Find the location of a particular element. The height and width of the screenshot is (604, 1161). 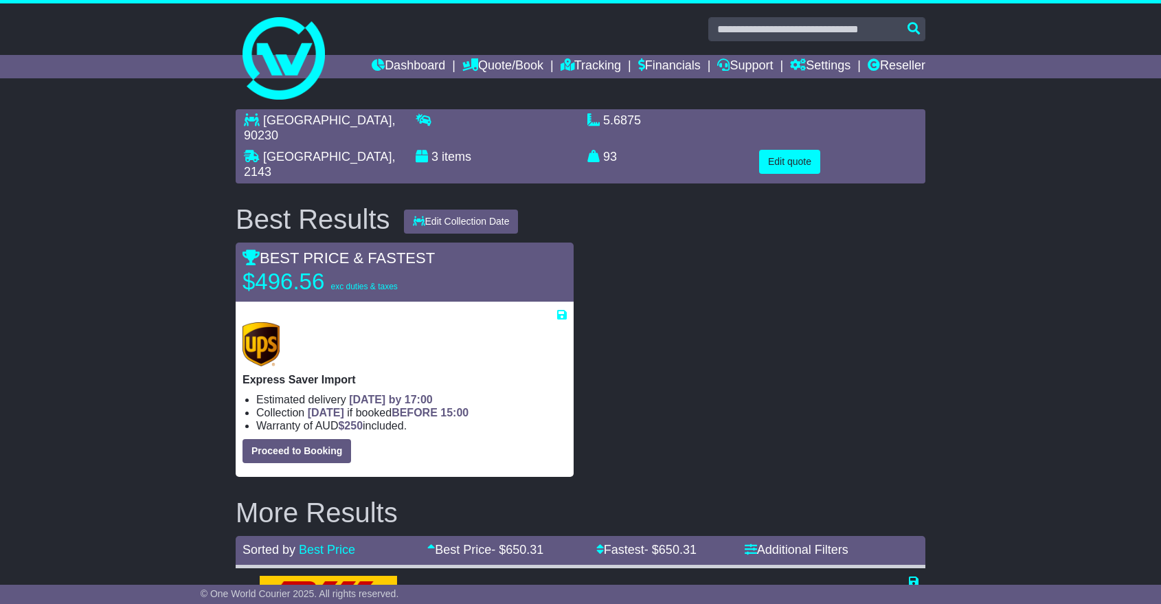

span: if booked is located at coordinates (388, 412).